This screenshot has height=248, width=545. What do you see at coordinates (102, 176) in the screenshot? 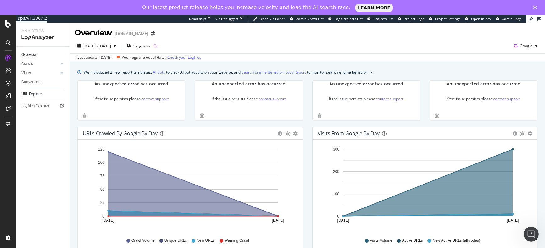
I see `text: 75` at bounding box center [102, 176].